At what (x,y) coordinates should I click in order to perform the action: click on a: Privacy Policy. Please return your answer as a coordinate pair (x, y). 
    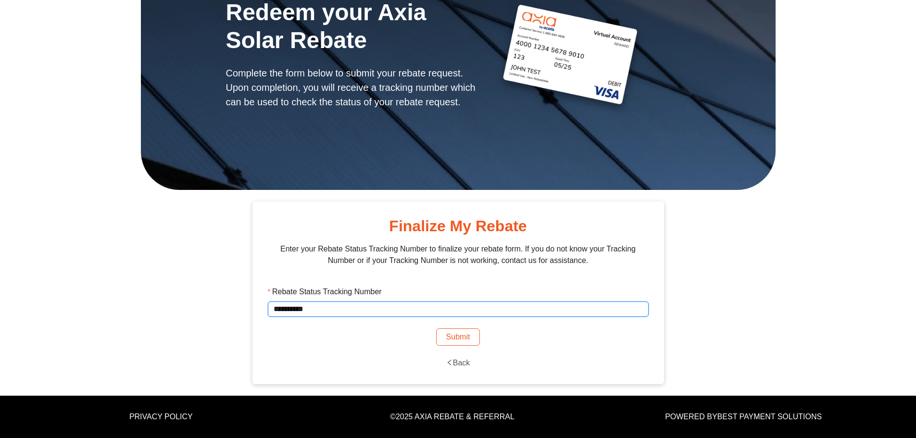
    Looking at the image, I should click on (161, 416).